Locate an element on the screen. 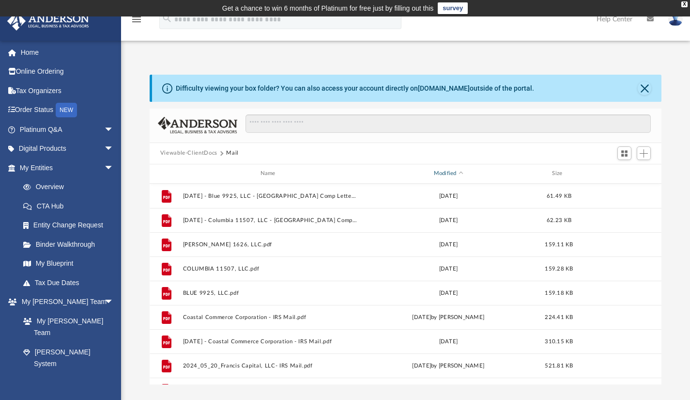  div: NEW is located at coordinates (66, 110).